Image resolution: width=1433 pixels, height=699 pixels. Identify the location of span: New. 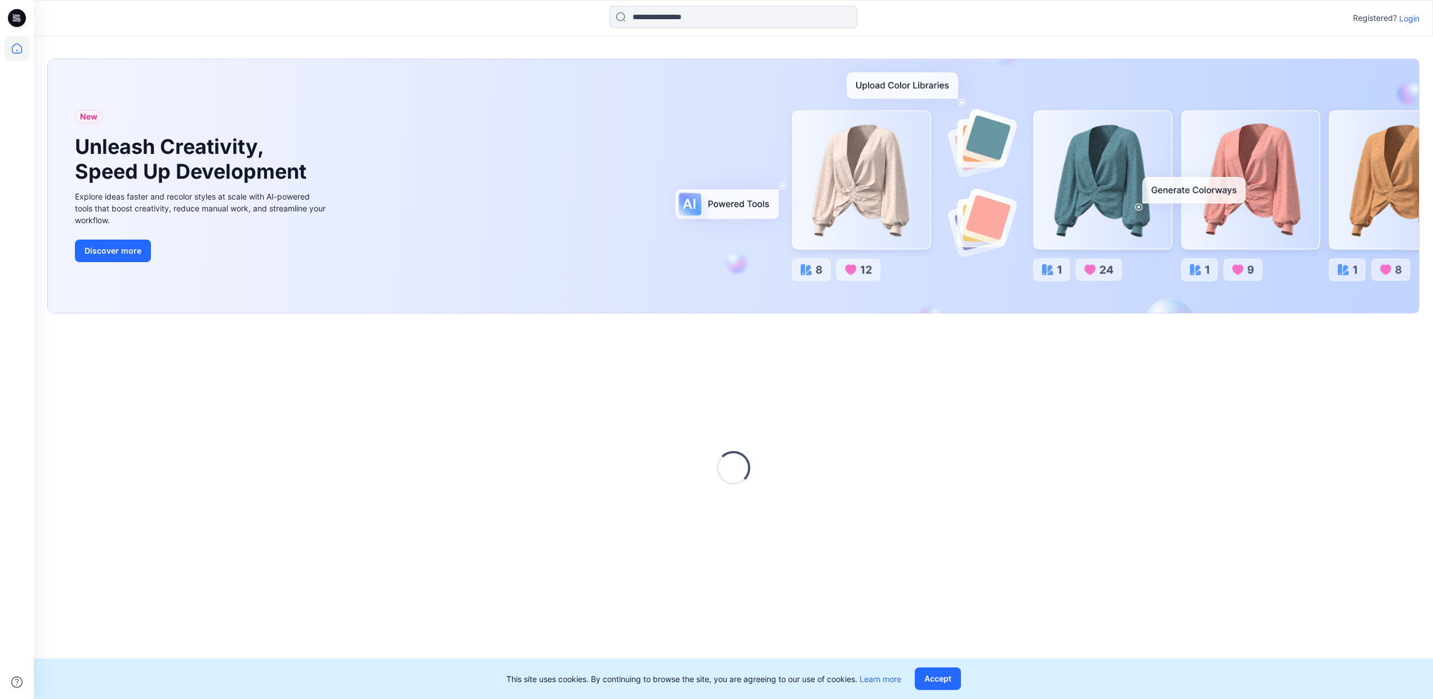
(88, 117).